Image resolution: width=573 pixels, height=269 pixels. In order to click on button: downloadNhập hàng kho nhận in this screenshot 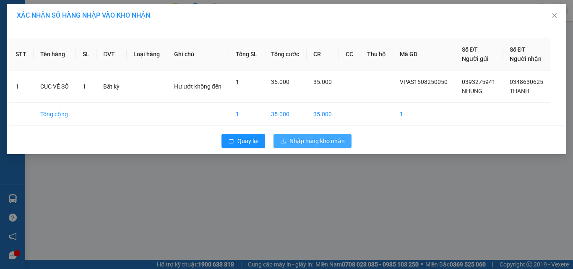, I will do `click(312, 141)`.